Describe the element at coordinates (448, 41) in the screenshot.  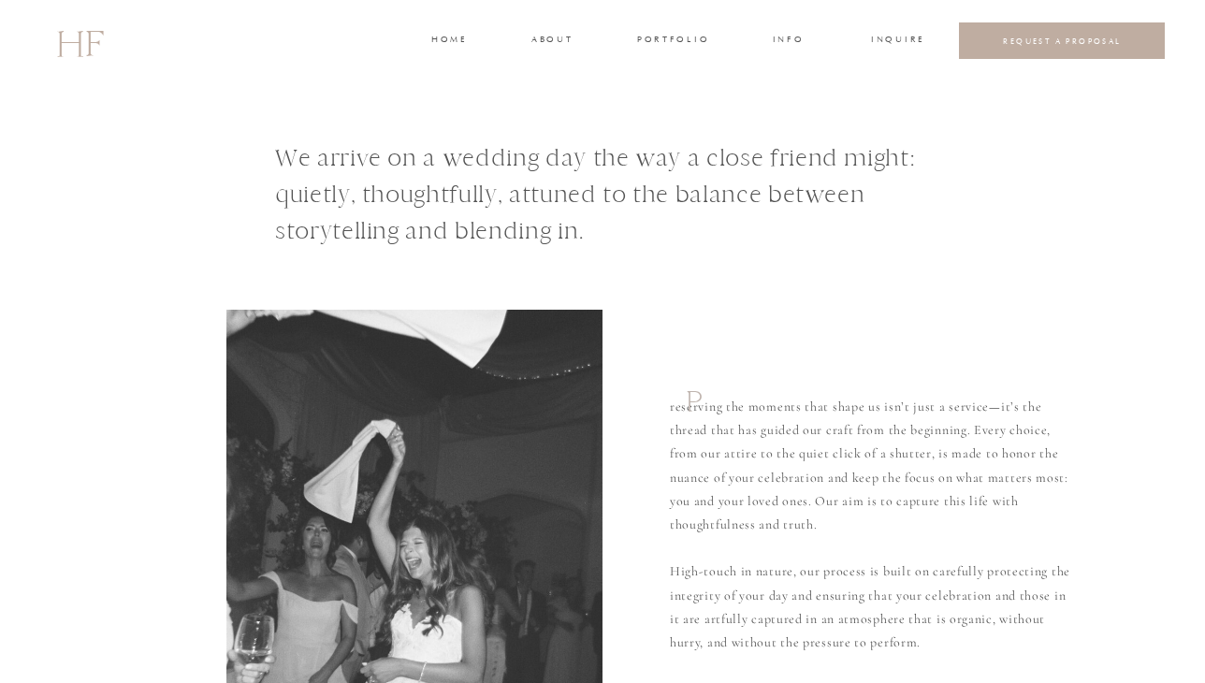
I see `a: home` at that location.